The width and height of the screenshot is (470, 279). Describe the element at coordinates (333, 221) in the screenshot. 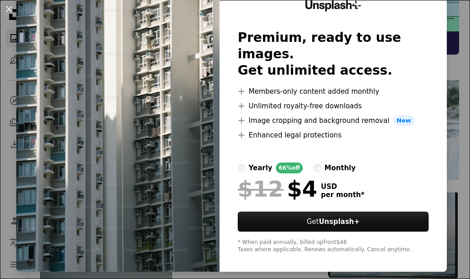

I see `button: GetUnsplash+` at that location.